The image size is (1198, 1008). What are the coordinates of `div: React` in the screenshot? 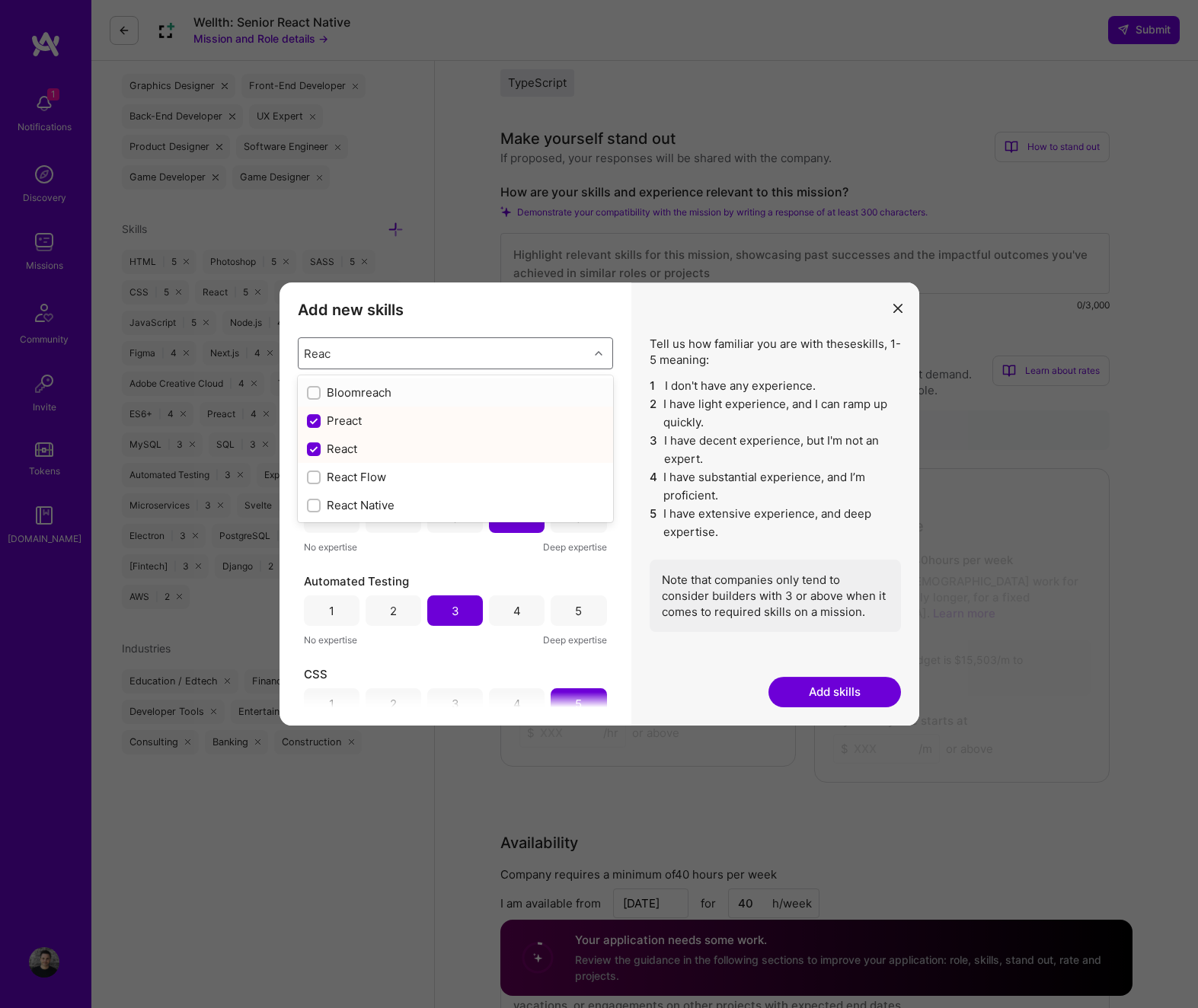 It's located at (456, 449).